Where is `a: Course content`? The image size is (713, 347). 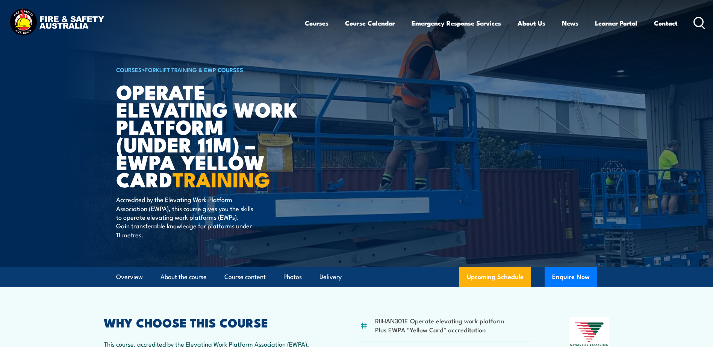 a: Course content is located at coordinates (245, 277).